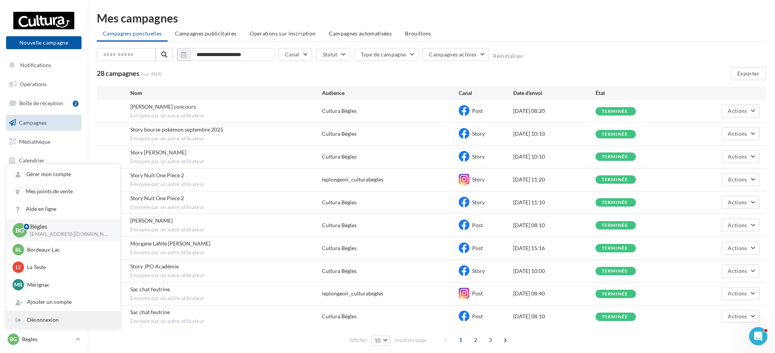  What do you see at coordinates (461, 340) in the screenshot?
I see `span: 1` at bounding box center [461, 340].